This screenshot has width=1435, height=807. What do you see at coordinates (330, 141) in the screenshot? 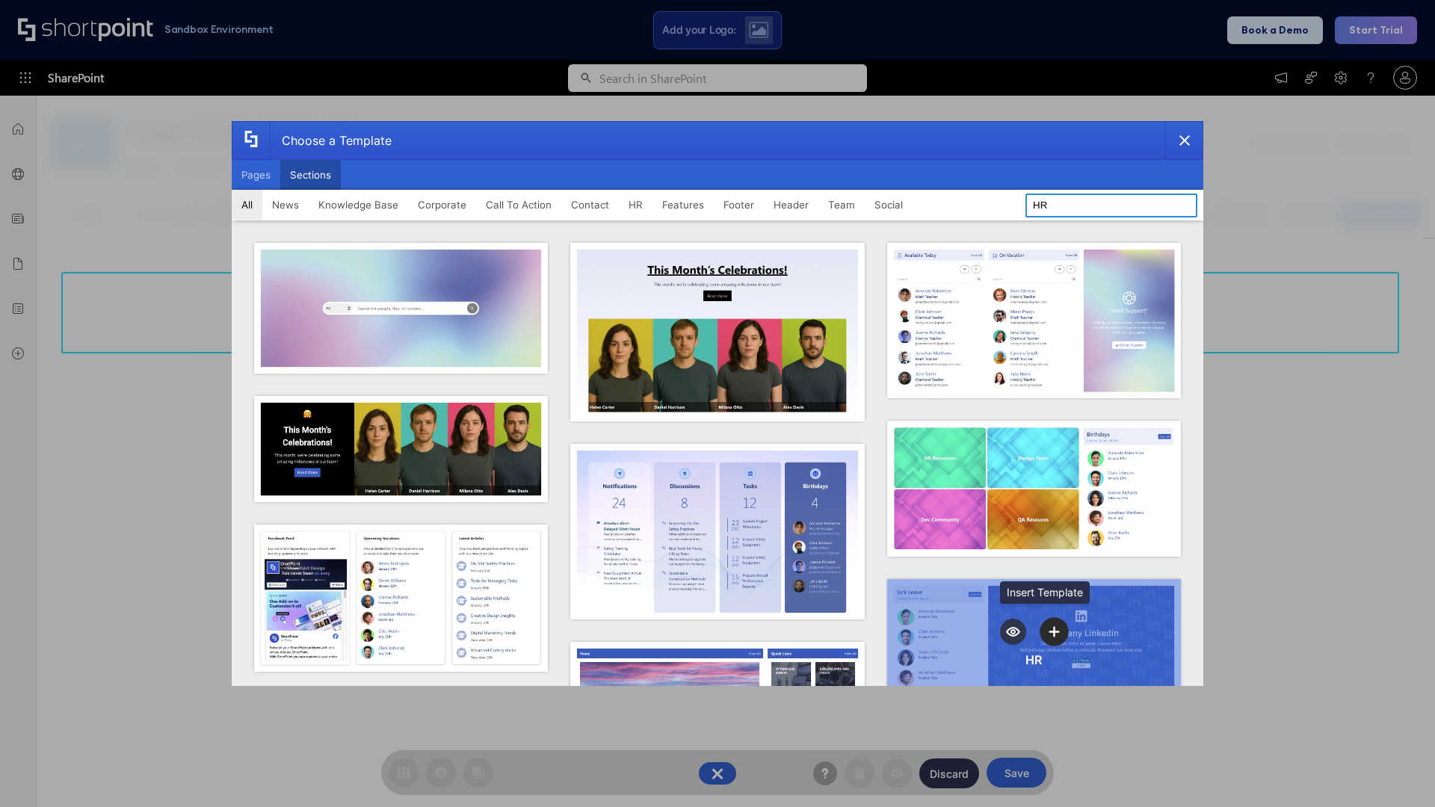
I see `div: Choose a Template` at bounding box center [330, 141].